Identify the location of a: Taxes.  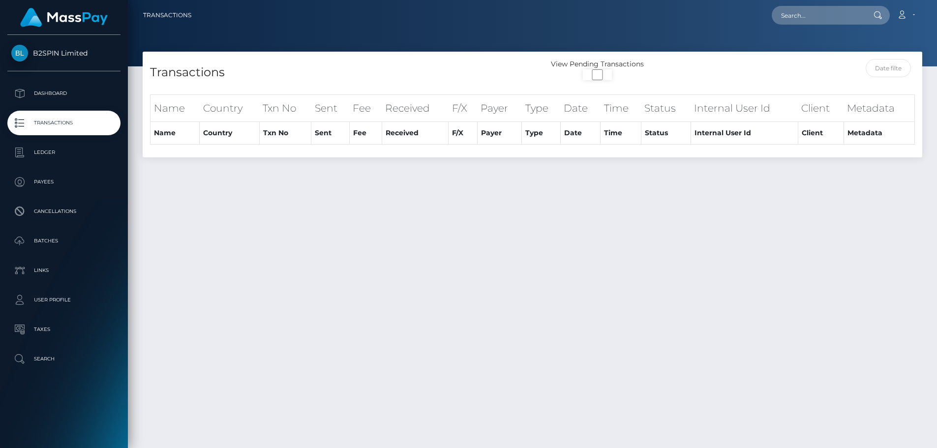
(64, 330).